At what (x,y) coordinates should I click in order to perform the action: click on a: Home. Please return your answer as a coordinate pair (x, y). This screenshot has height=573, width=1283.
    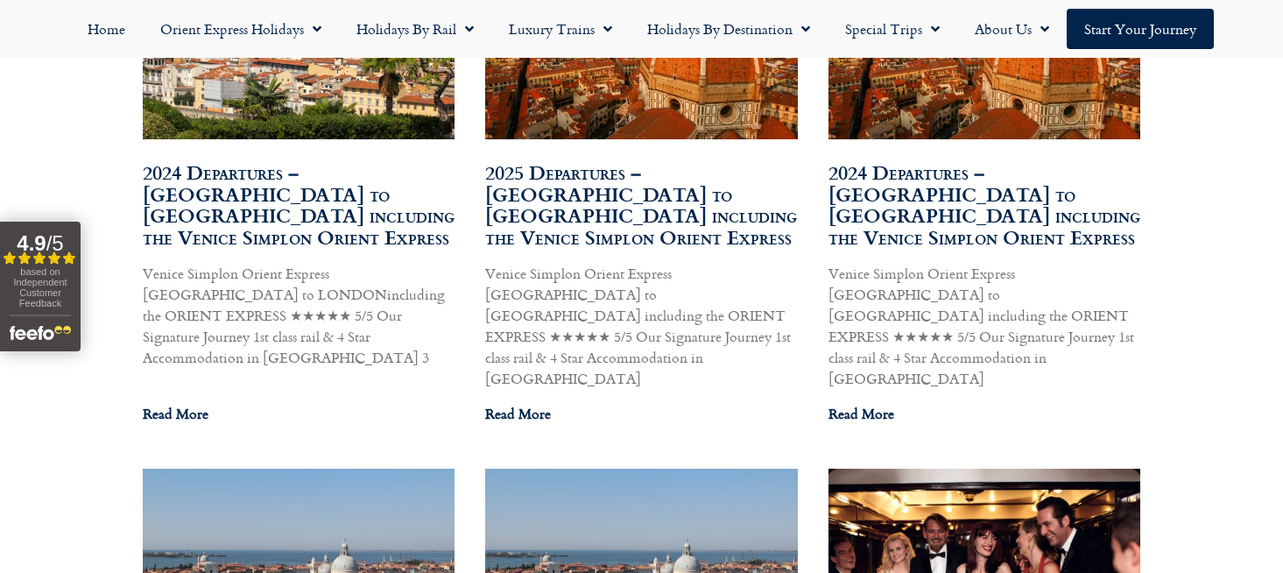
    Looking at the image, I should click on (106, 29).